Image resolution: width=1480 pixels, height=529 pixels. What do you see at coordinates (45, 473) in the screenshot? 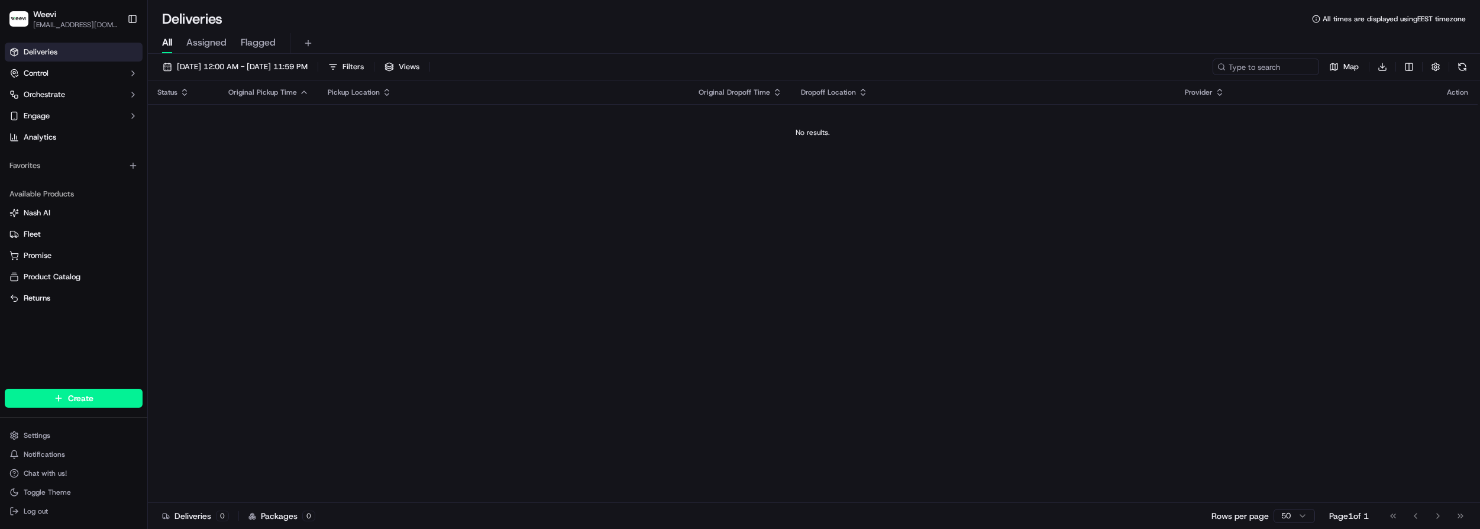
I see `span: Chat with us!` at bounding box center [45, 473].